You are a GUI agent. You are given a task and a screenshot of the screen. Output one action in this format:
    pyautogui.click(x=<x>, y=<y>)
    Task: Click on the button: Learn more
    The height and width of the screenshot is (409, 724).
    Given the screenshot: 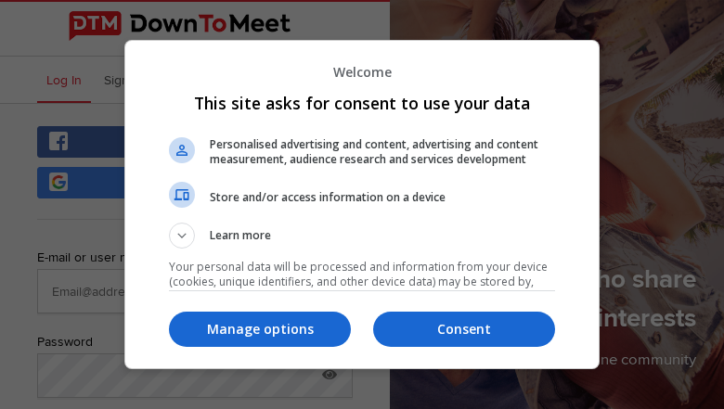 What is the action you would take?
    pyautogui.click(x=362, y=236)
    